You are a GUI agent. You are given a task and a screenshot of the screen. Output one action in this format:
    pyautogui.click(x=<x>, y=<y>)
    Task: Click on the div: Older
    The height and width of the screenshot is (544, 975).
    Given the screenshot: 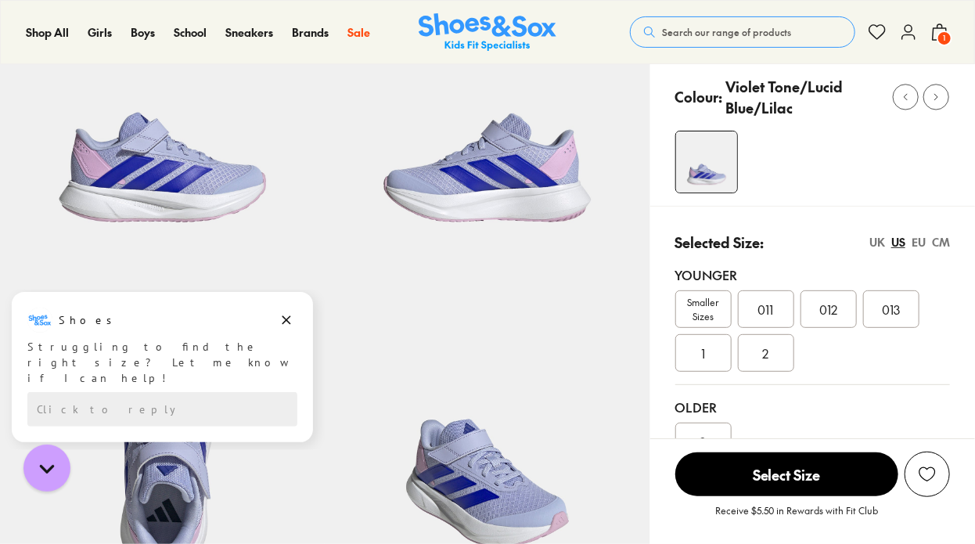 What is the action you would take?
    pyautogui.click(x=812, y=407)
    